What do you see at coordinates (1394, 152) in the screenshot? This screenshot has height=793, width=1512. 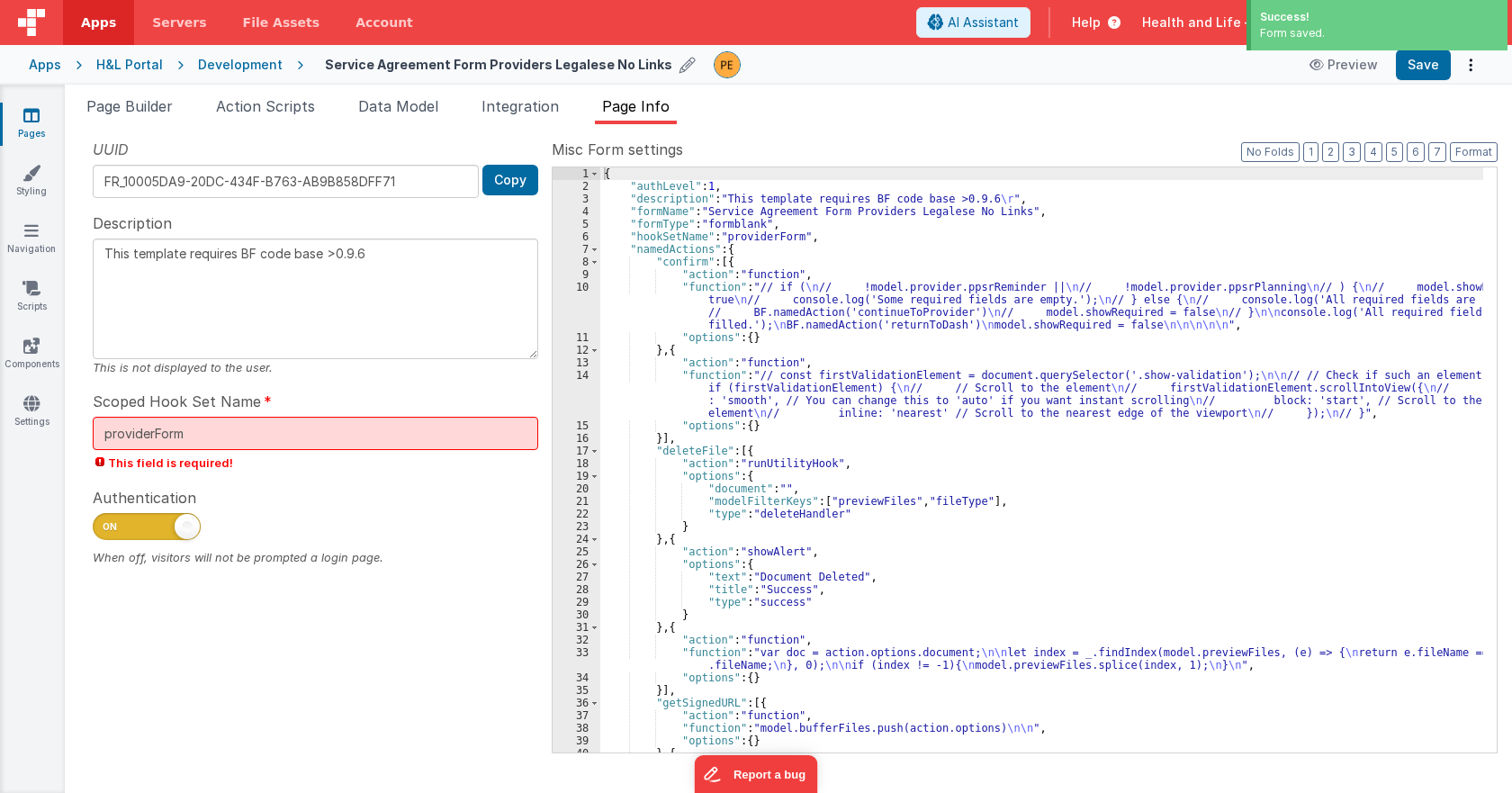 I see `button: 5` at bounding box center [1394, 152].